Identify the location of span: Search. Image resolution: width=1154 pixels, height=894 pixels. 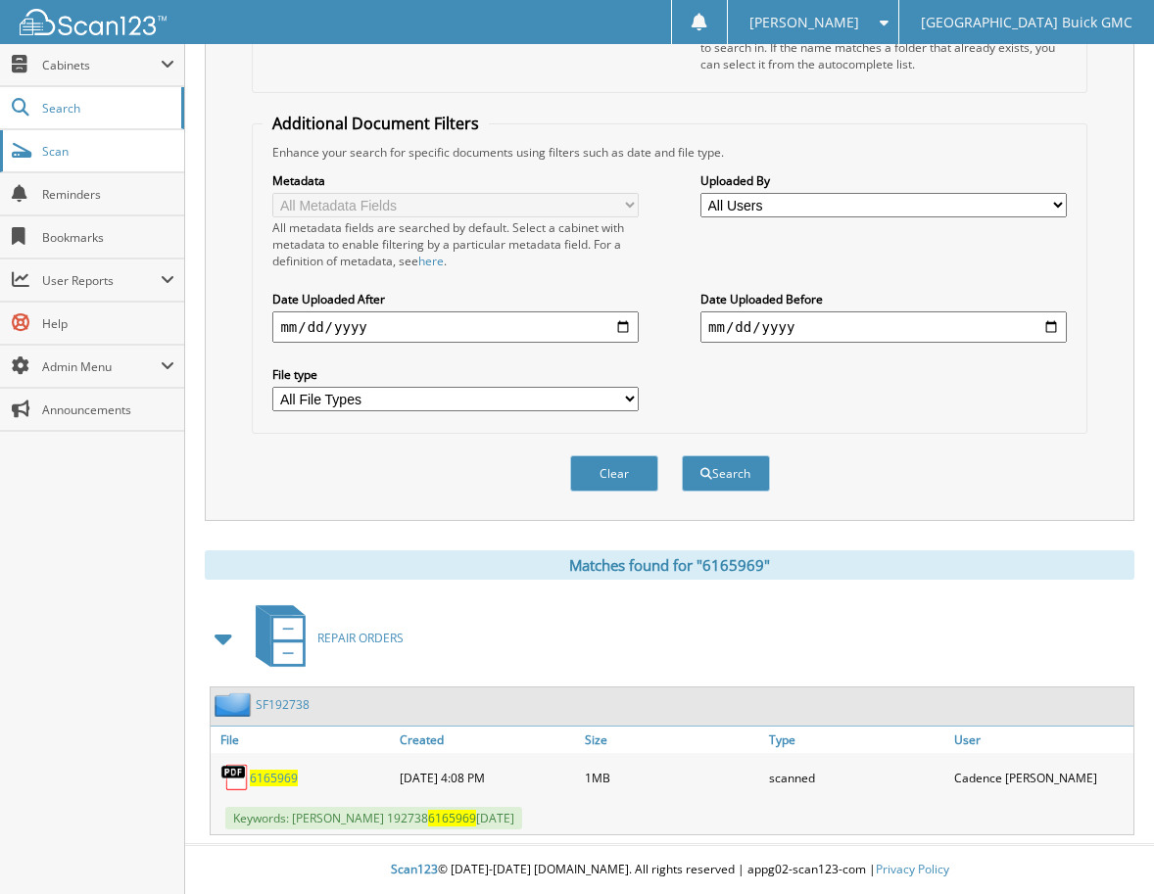
(107, 108).